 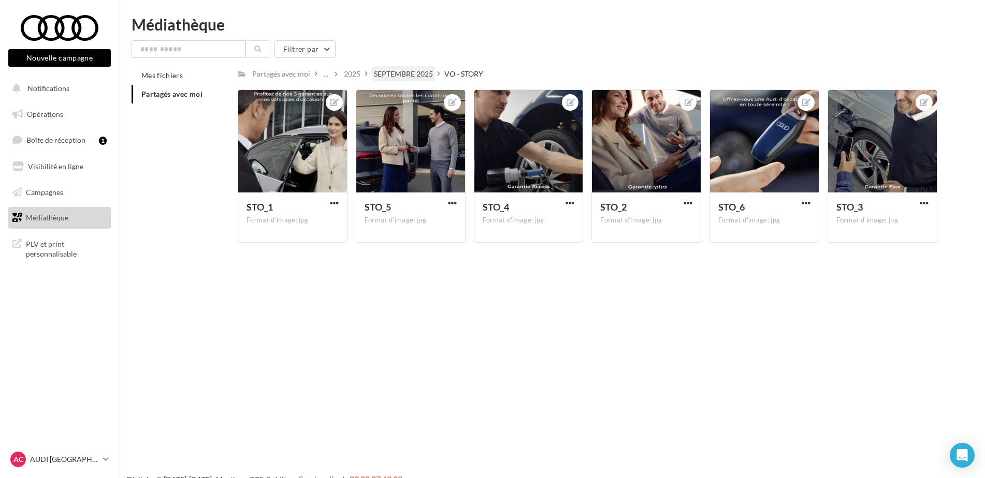 I want to click on div: VO - STORY, so click(x=463, y=74).